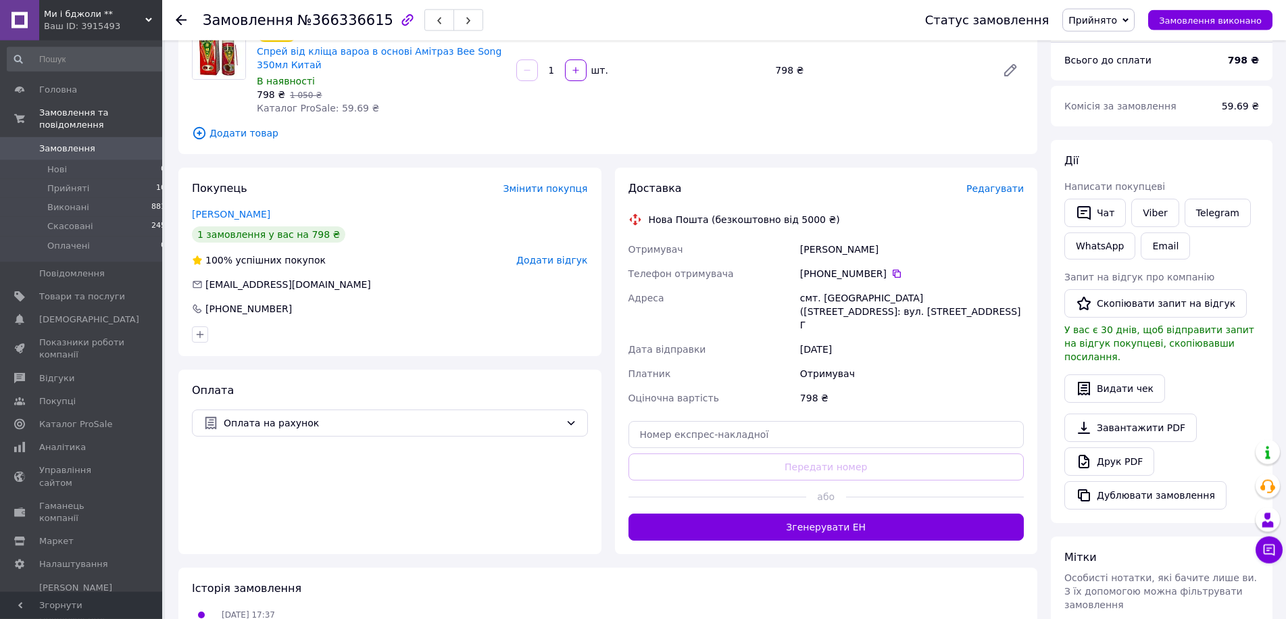 The image size is (1286, 619). Describe the element at coordinates (599, 70) in the screenshot. I see `div: шт.` at that location.